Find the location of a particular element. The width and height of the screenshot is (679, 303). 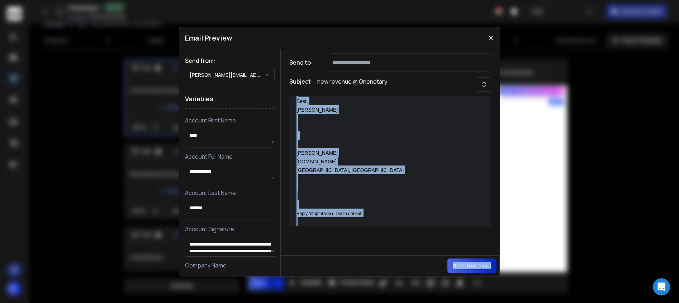

p: new revenue @ Onenotary is located at coordinates (352, 84).